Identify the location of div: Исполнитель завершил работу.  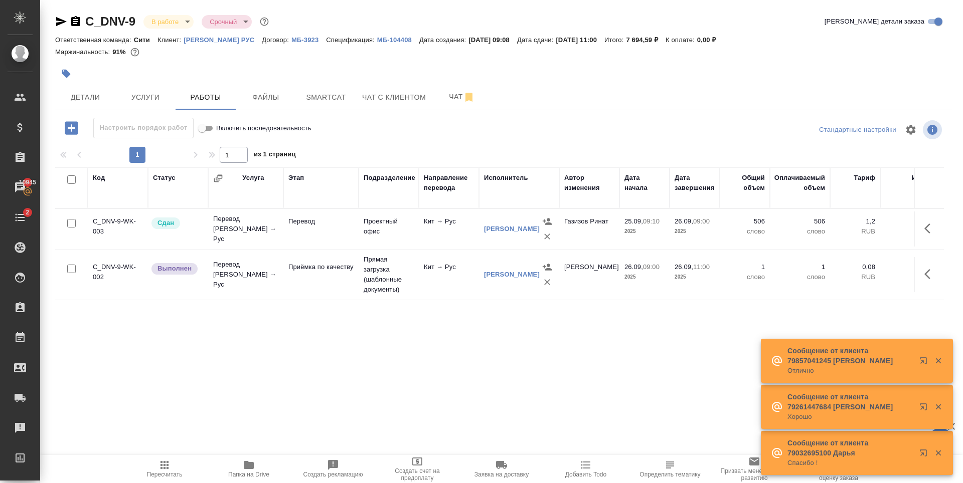
(176, 269).